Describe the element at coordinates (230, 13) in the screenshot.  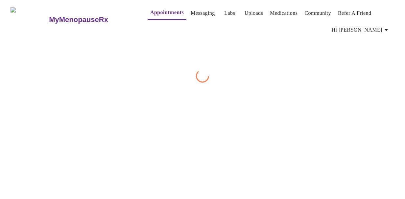
I see `a: Labs` at that location.